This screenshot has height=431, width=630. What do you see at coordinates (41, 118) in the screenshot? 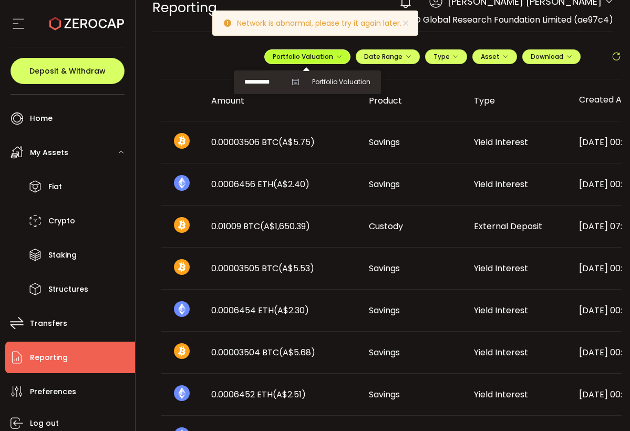
I see `span: Home` at bounding box center [41, 118].